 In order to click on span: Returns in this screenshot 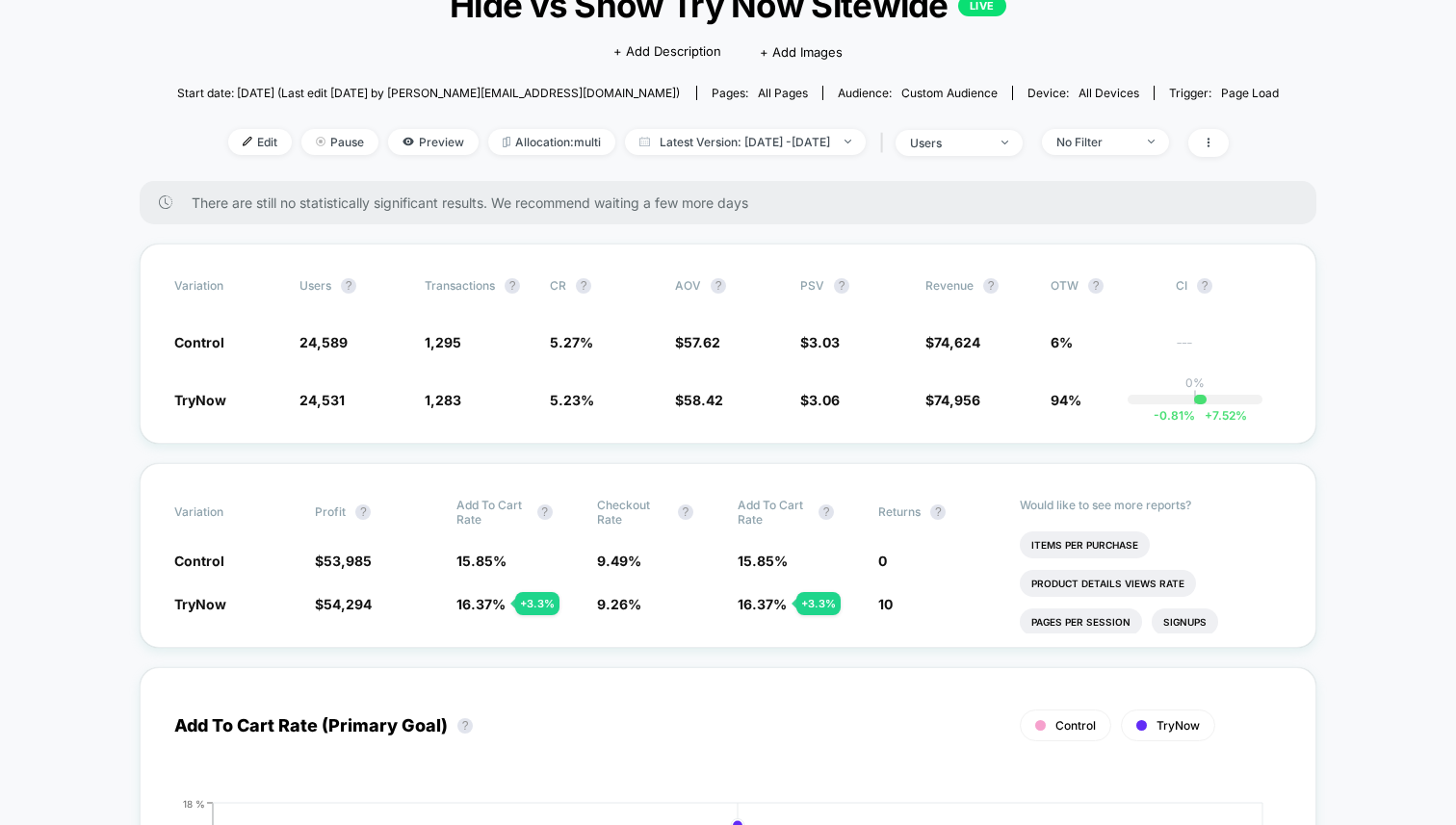, I will do `click(900, 512)`.